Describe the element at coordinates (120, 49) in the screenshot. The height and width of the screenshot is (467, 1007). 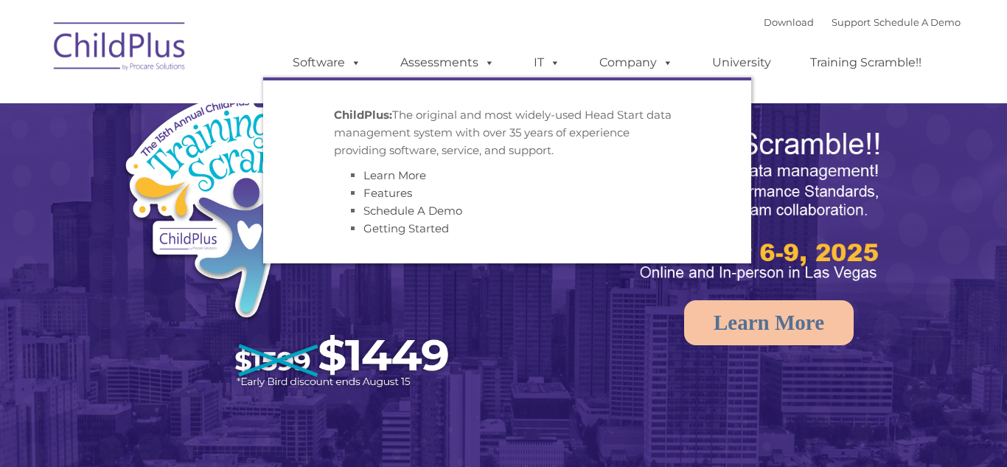
I see `img: ChildPlus by Procare Solutions` at that location.